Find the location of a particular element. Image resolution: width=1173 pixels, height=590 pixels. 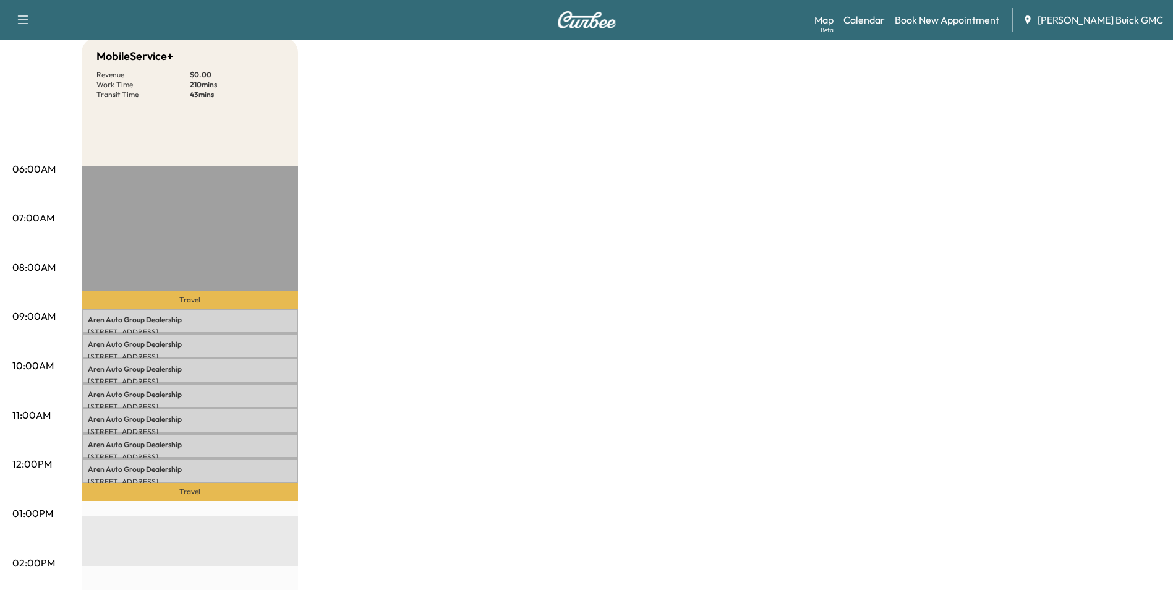

h5: MobileService+ is located at coordinates (135, 56).